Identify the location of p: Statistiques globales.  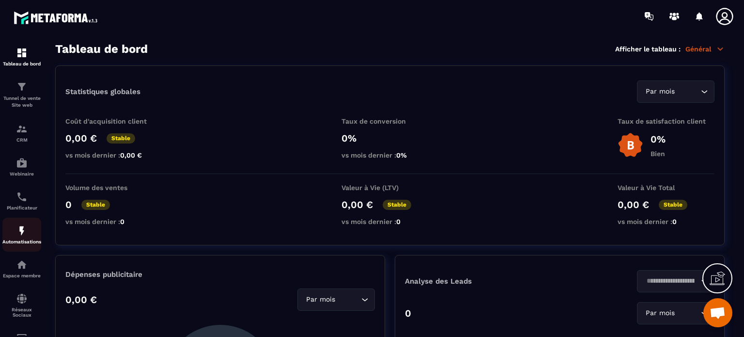
(103, 92).